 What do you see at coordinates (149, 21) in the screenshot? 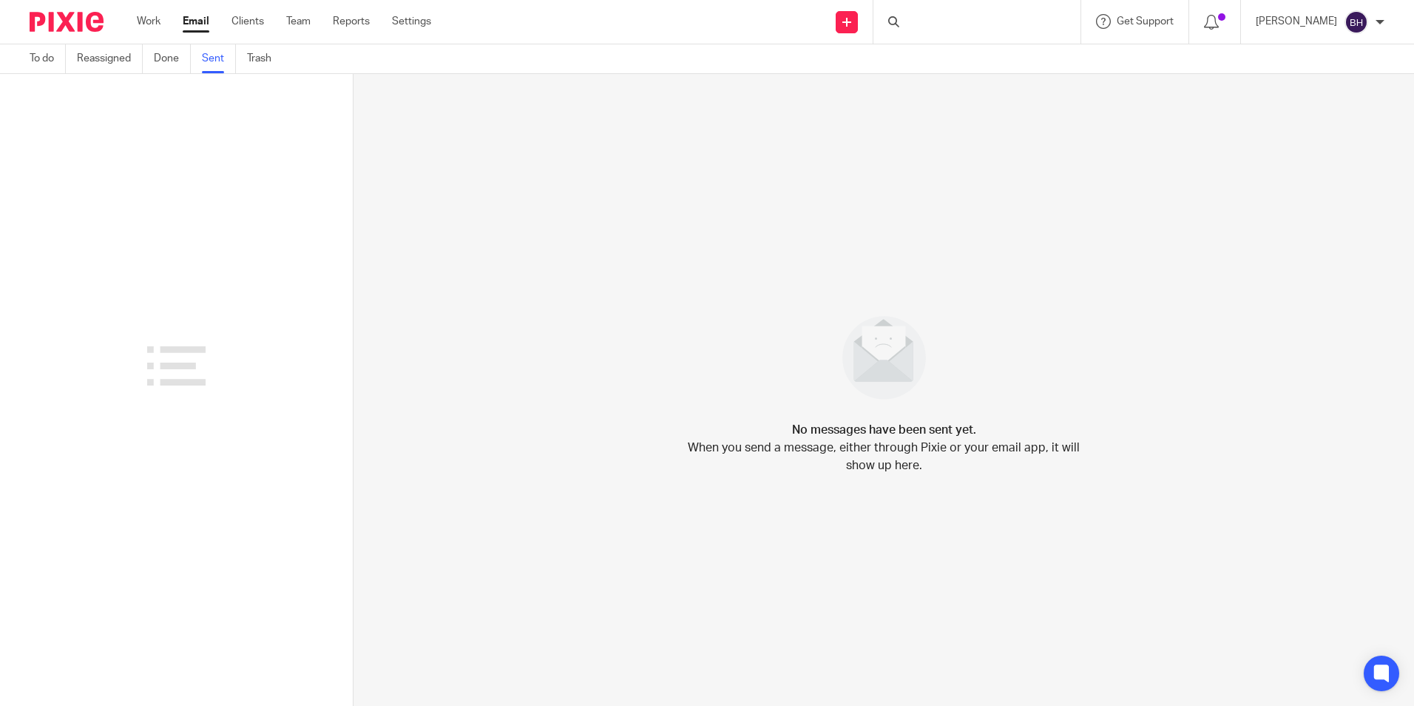
I see `a: Work` at bounding box center [149, 21].